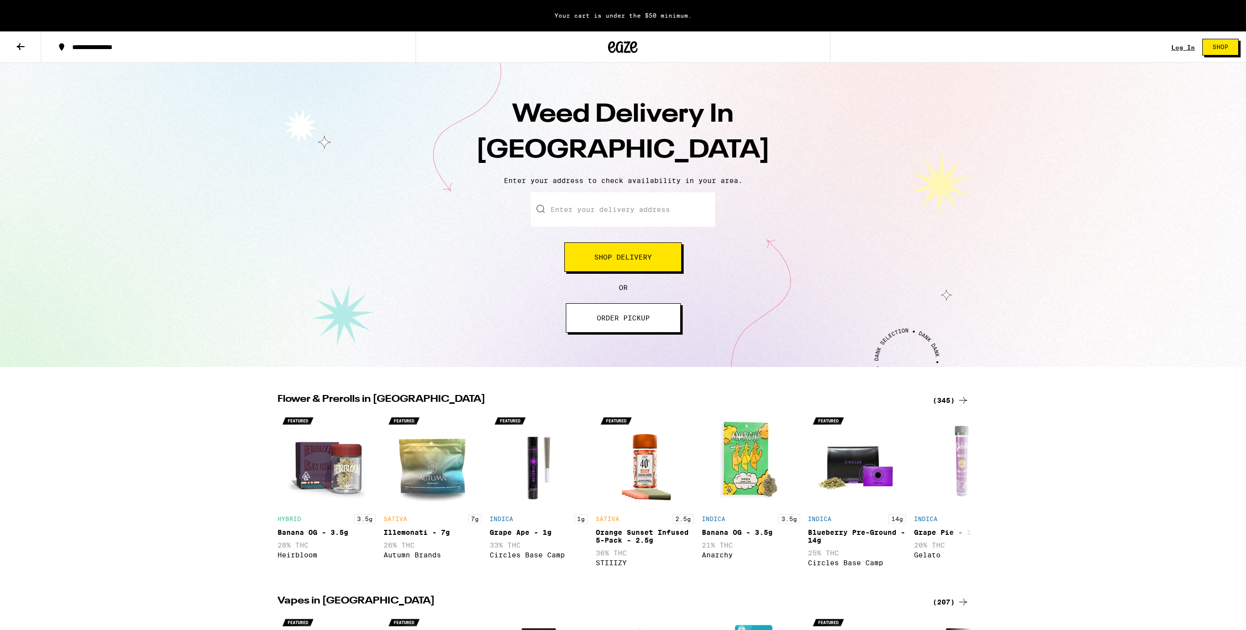 The height and width of the screenshot is (630, 1246). What do you see at coordinates (327, 491) in the screenshot?
I see `div: Open page for Banana OG - 3.5g from Heirbloom` at bounding box center [327, 491].